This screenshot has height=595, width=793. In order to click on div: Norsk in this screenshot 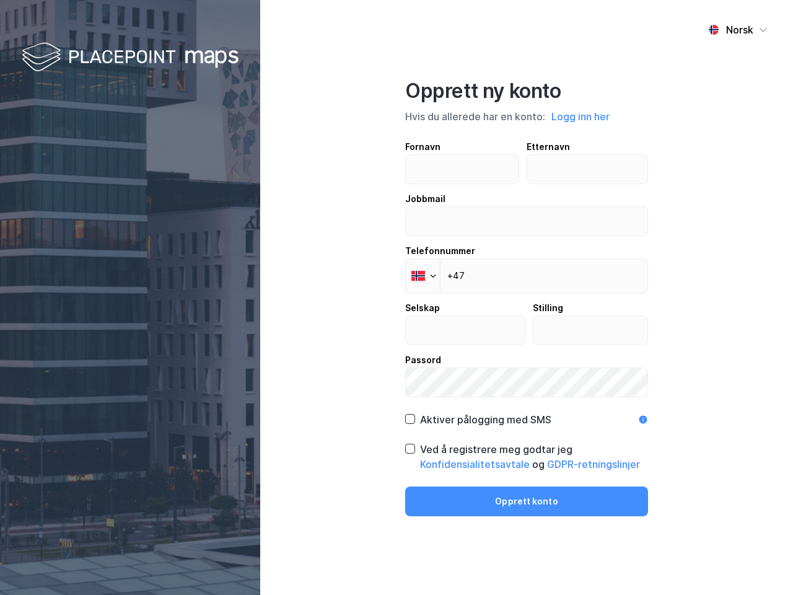, I will do `click(740, 30)`.